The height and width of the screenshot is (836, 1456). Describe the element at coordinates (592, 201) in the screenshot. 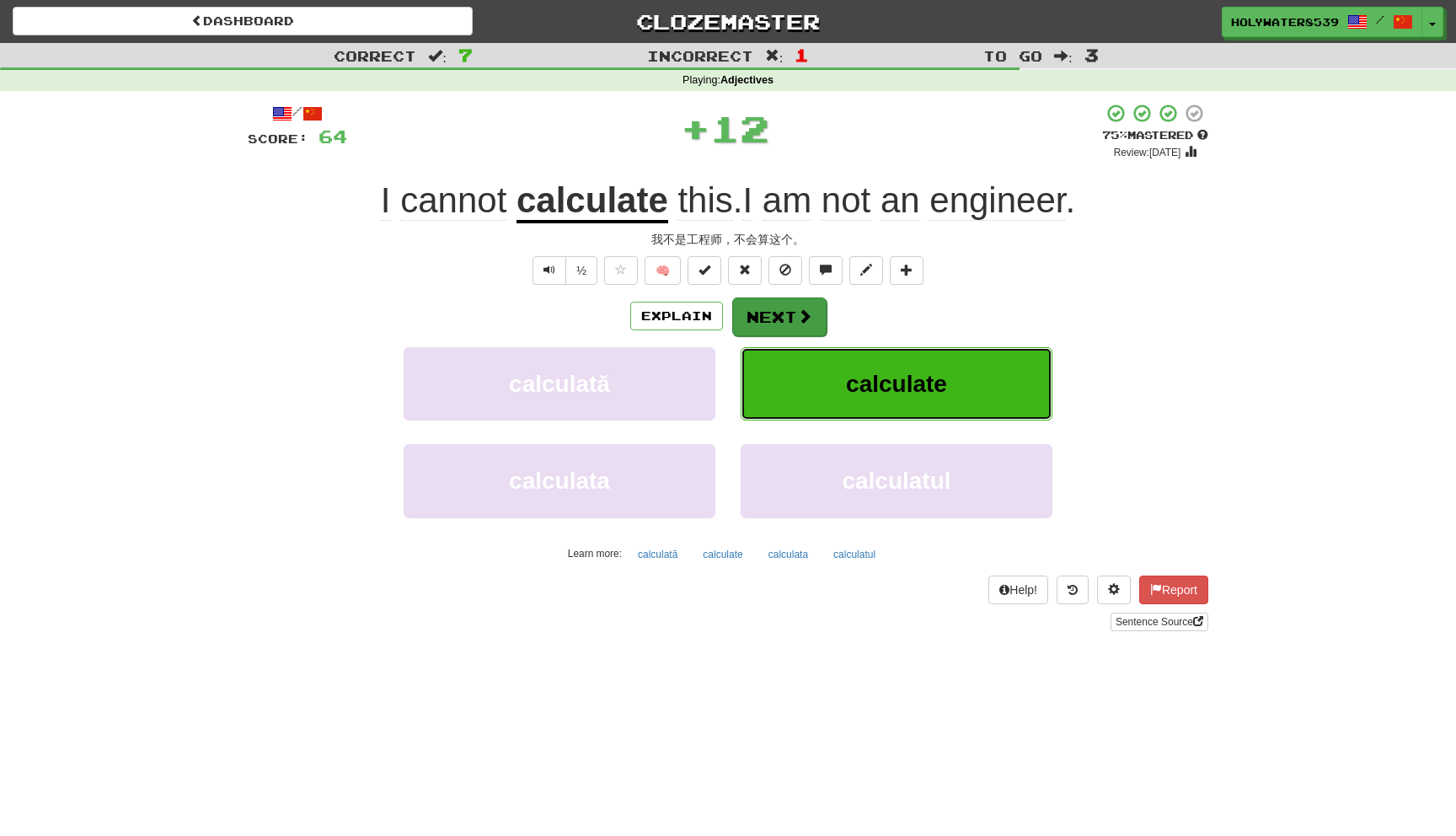

I see `u: calculate` at that location.